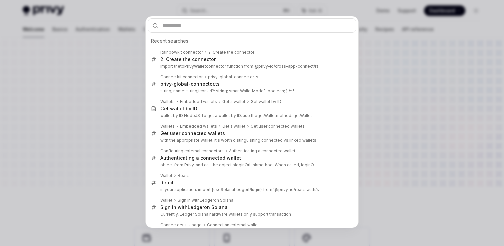 Image resolution: width=504 pixels, height=246 pixels. Describe the element at coordinates (251, 165) in the screenshot. I see `p: object from Privy, and call the object's method: When called, loginO` at that location.